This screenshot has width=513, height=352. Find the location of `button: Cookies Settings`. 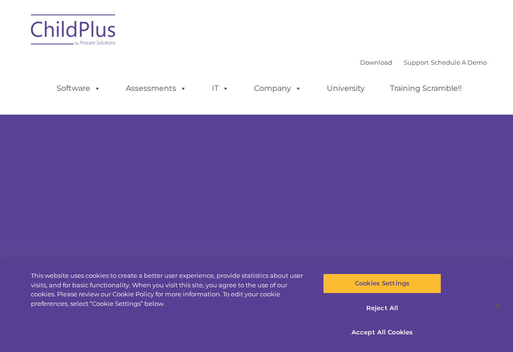

button: Cookies Settings is located at coordinates (382, 283).